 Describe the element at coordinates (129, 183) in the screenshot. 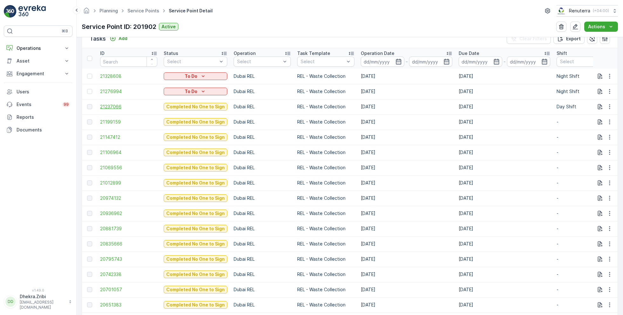

I see `span: 21012899` at that location.